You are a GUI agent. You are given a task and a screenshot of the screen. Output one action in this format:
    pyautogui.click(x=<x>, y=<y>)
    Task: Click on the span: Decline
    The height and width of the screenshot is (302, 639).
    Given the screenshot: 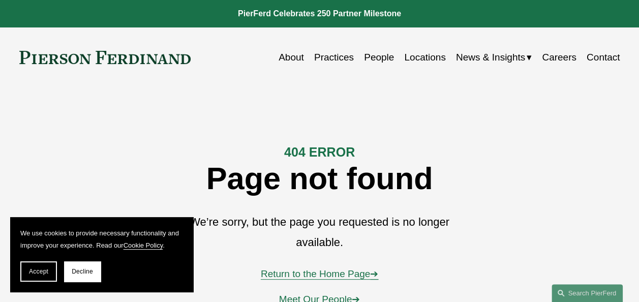 What is the action you would take?
    pyautogui.click(x=82, y=271)
    